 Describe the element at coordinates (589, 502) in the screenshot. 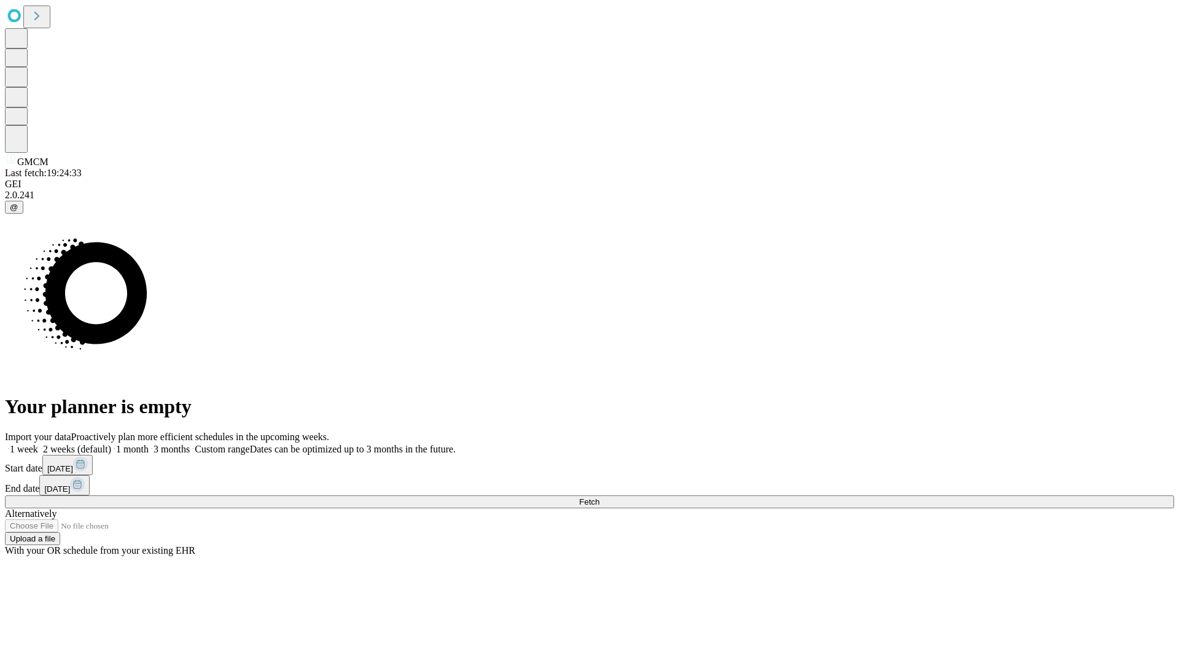

I see `button: Fetch` at that location.